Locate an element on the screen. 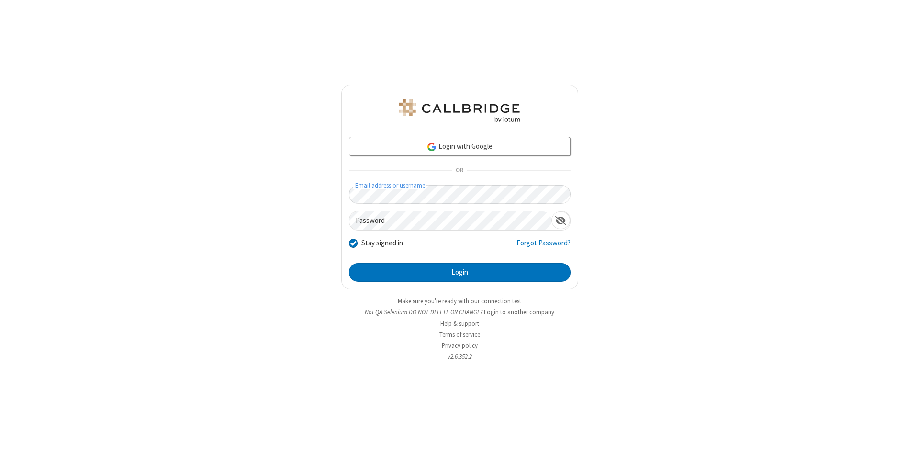 The height and width of the screenshot is (453, 919). button: Login to another company is located at coordinates (519, 312).